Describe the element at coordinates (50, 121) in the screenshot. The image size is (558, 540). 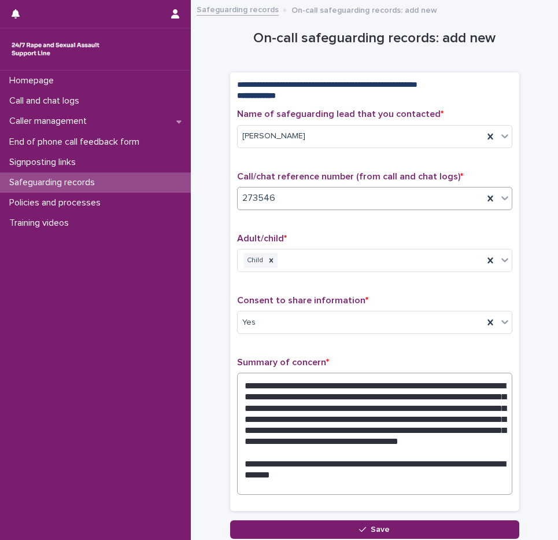
I see `p: Caller management` at that location.